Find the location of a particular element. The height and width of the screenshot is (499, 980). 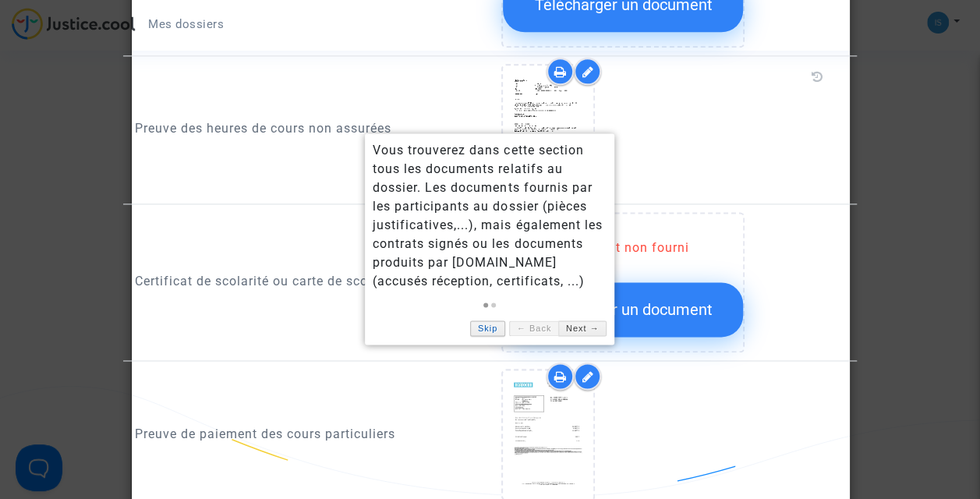

p: Preuve des heures de cours non assurées is located at coordinates (306, 128).